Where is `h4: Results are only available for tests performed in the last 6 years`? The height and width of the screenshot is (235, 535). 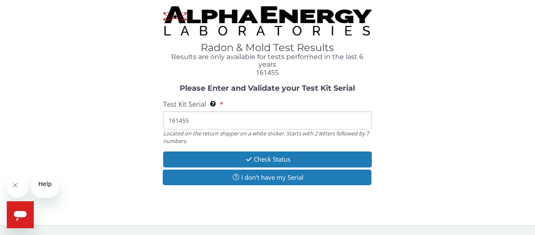 h4: Results are only available for tests performed in the last 6 years is located at coordinates (268, 60).